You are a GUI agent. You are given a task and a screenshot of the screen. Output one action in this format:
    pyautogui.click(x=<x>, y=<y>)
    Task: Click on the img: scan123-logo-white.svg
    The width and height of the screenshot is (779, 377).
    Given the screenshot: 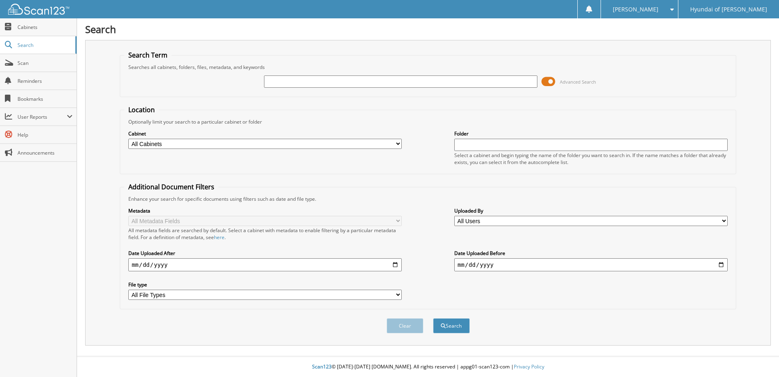 What is the action you would take?
    pyautogui.click(x=39, y=9)
    